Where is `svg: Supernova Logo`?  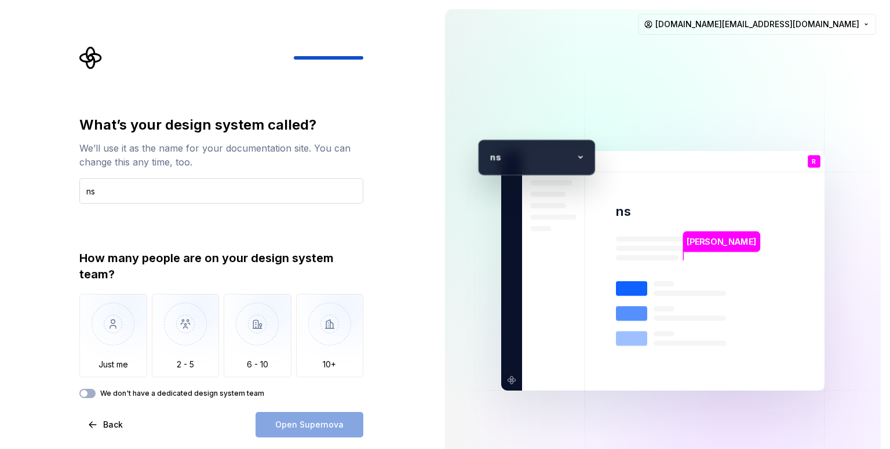
svg: Supernova Logo is located at coordinates (91, 58).